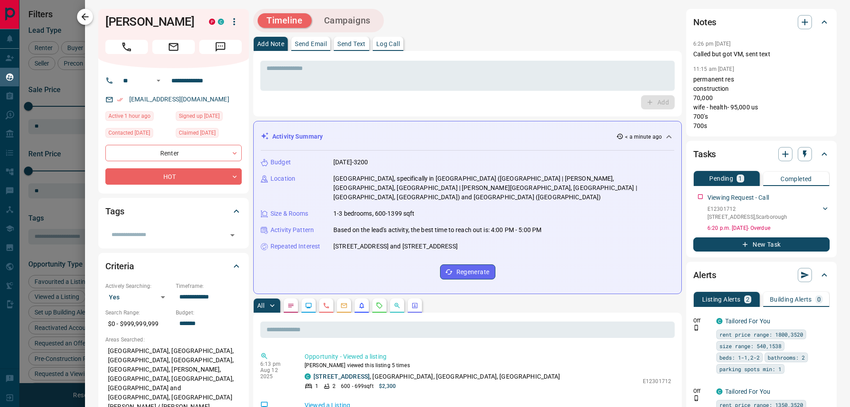 Image resolution: width=850 pixels, height=407 pixels. I want to click on span: Active 1 hour ago, so click(129, 116).